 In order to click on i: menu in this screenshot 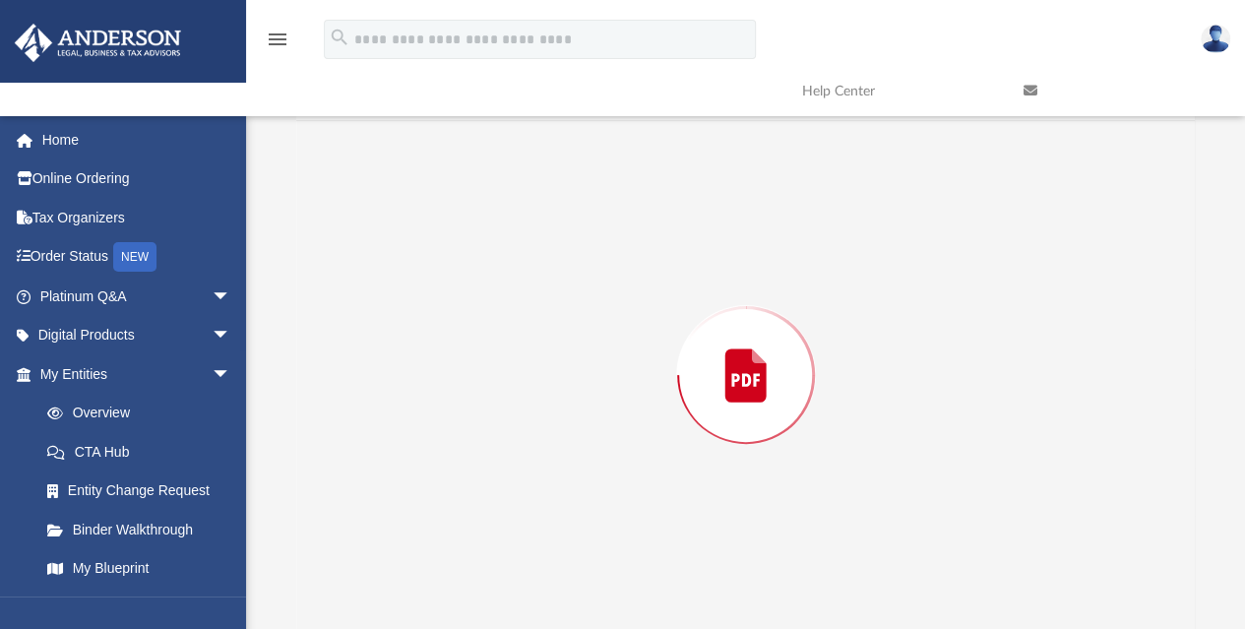, I will do `click(277, 39)`.